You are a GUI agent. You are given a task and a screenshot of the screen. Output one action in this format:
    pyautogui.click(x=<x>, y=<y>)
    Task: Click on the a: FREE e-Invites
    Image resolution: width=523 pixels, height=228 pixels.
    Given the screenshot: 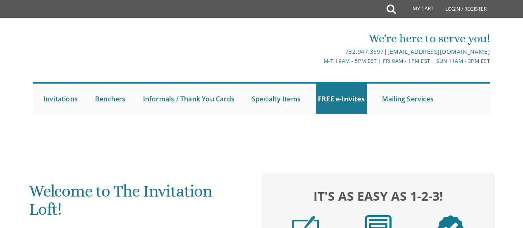 What is the action you would take?
    pyautogui.click(x=341, y=99)
    